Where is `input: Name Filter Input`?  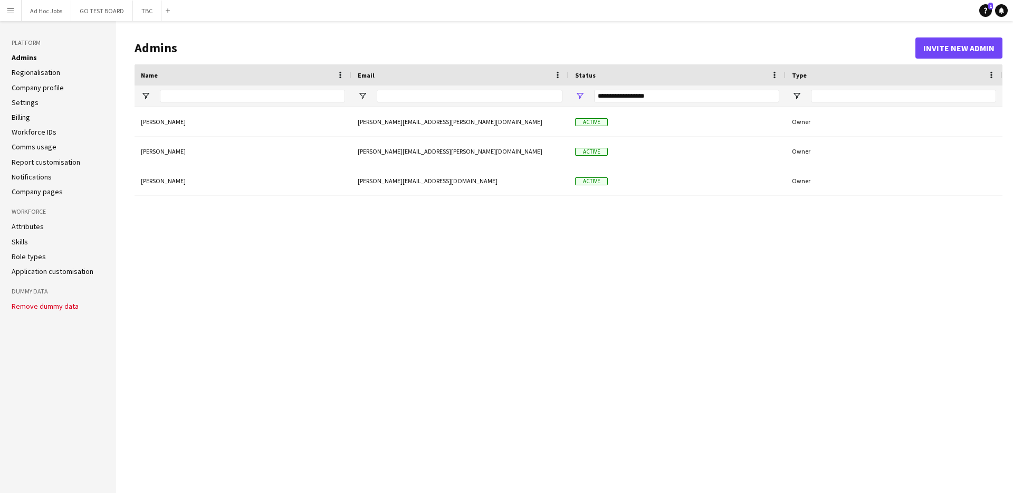 input: Name Filter Input is located at coordinates (252, 96).